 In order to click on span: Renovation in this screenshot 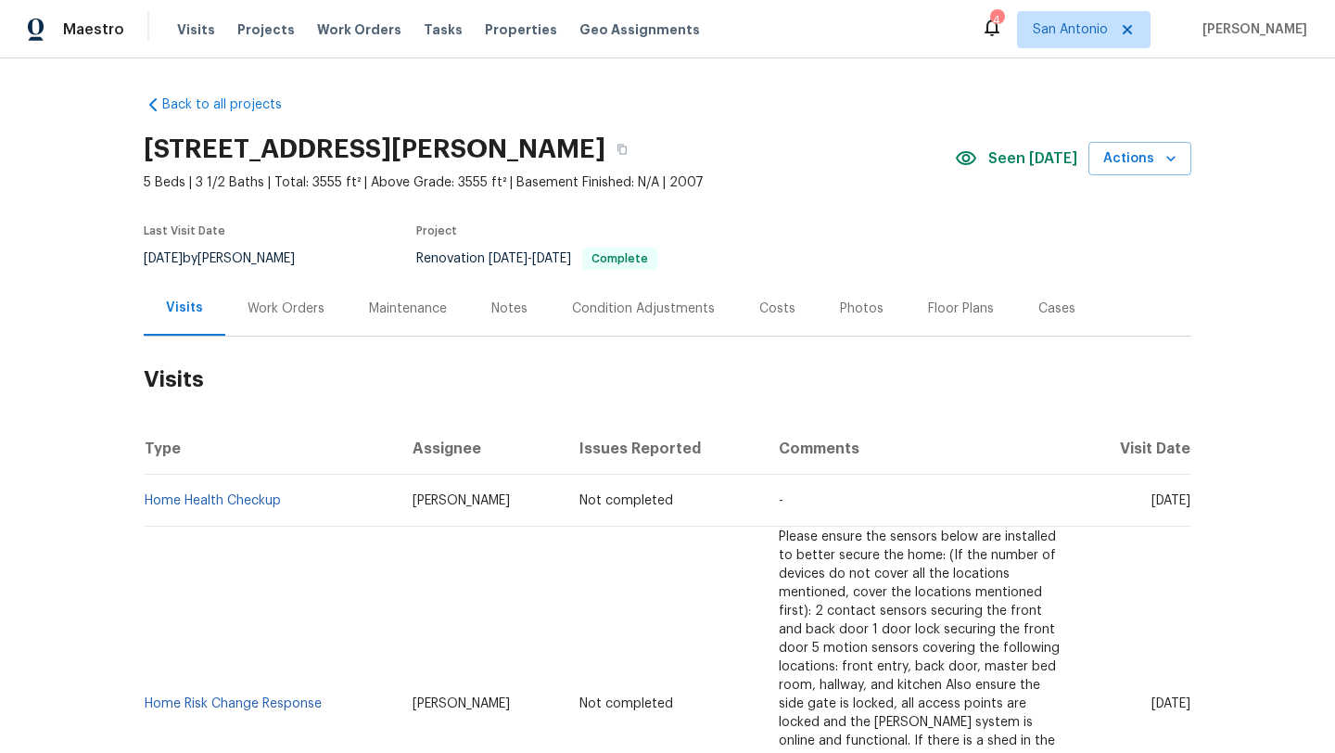, I will do `click(537, 259)`.